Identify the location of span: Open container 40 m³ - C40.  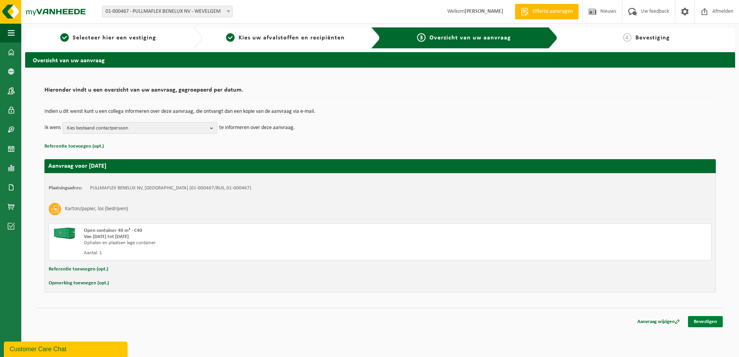
(113, 230).